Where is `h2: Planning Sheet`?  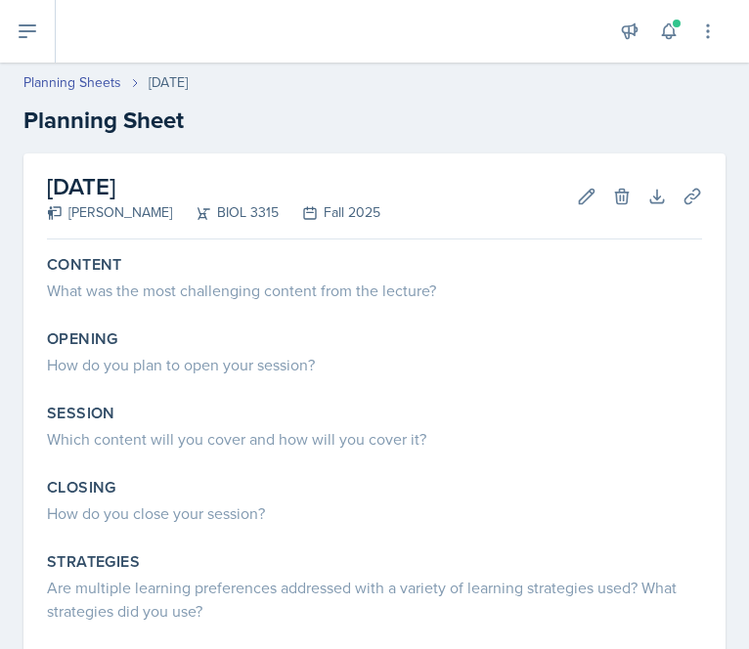 h2: Planning Sheet is located at coordinates (375, 120).